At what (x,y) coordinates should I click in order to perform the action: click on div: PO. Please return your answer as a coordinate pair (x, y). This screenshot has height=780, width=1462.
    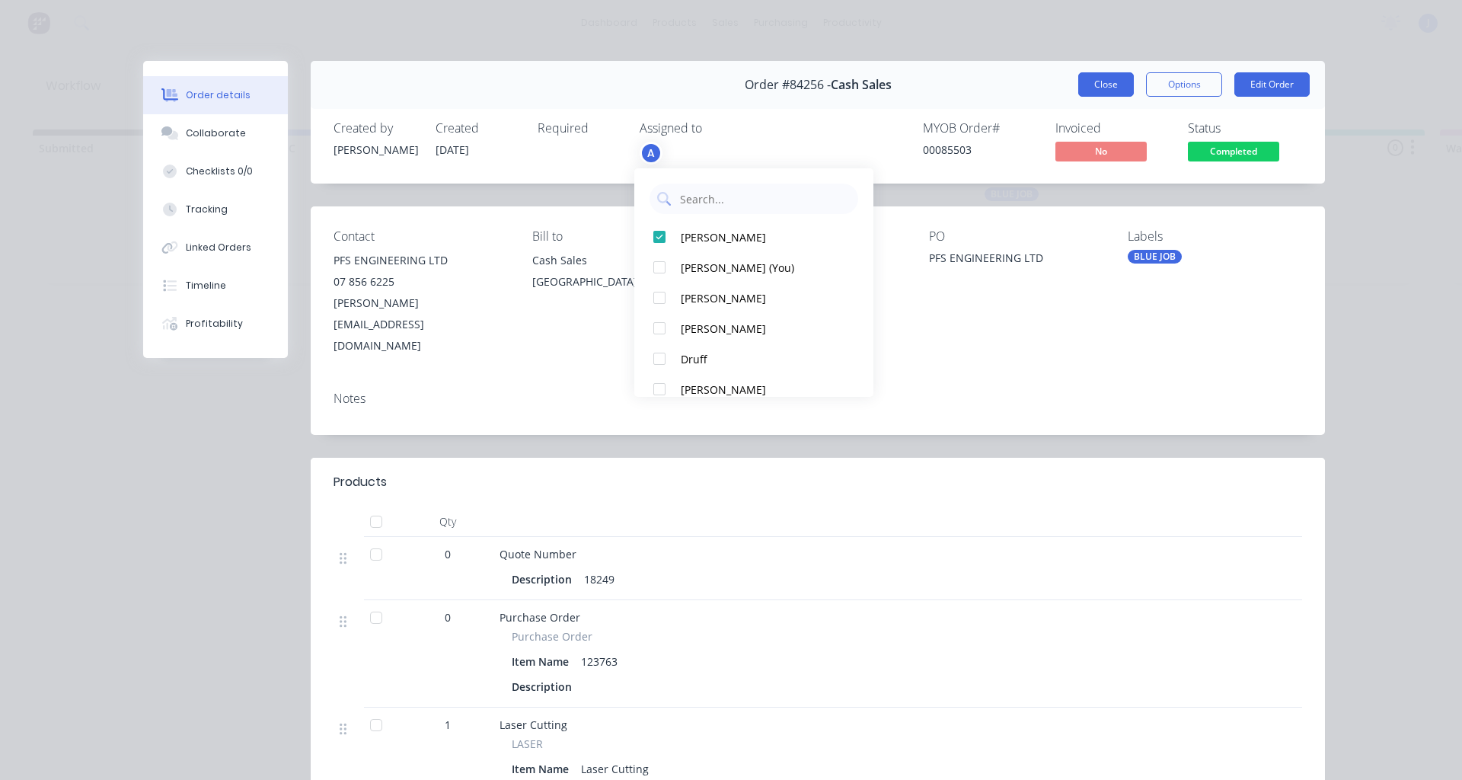
    Looking at the image, I should click on (1016, 236).